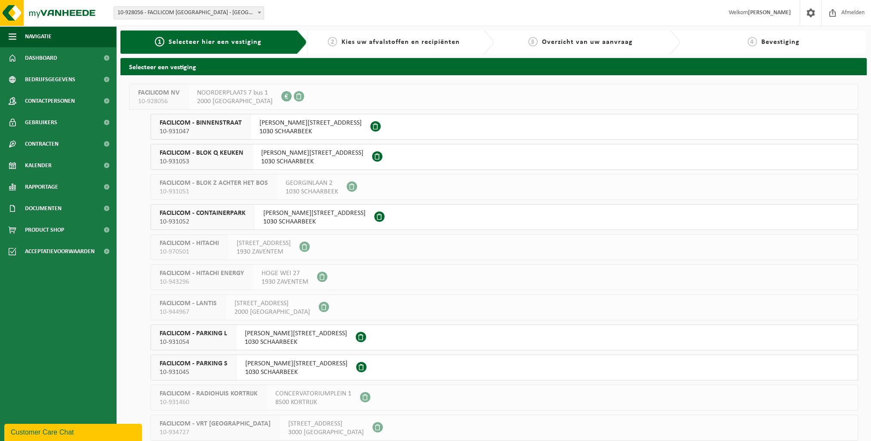  Describe the element at coordinates (38, 37) in the screenshot. I see `span: Navigatie` at that location.